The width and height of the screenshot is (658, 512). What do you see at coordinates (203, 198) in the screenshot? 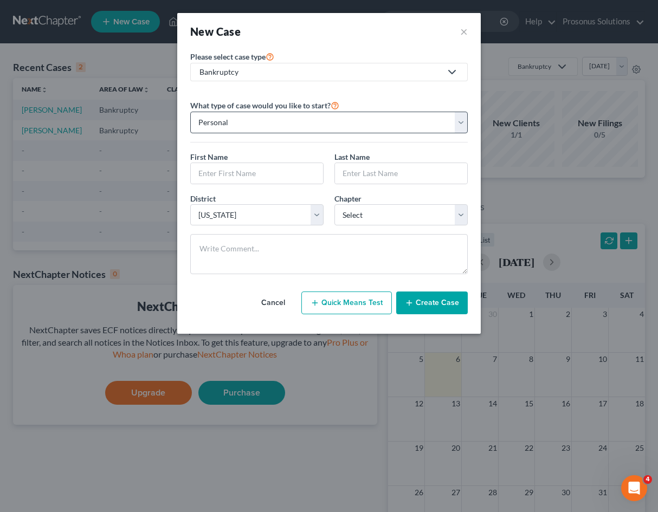
I see `span: District` at bounding box center [203, 198].